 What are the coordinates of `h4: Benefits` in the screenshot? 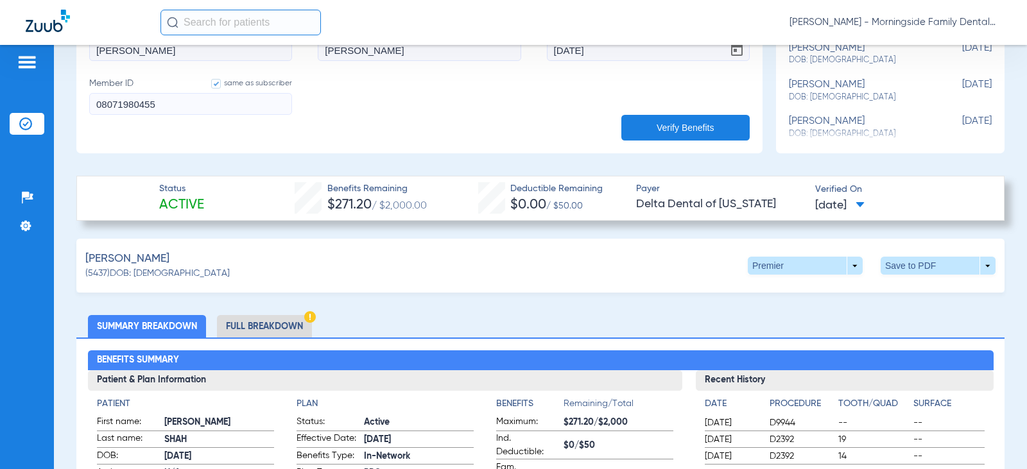 It's located at (530, 404).